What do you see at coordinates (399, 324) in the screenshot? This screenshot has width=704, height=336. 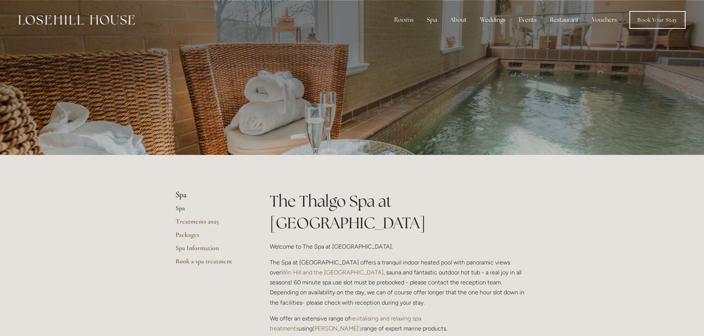 I see `p: We offer an extensive range of using range of expert marine products.` at bounding box center [399, 324].